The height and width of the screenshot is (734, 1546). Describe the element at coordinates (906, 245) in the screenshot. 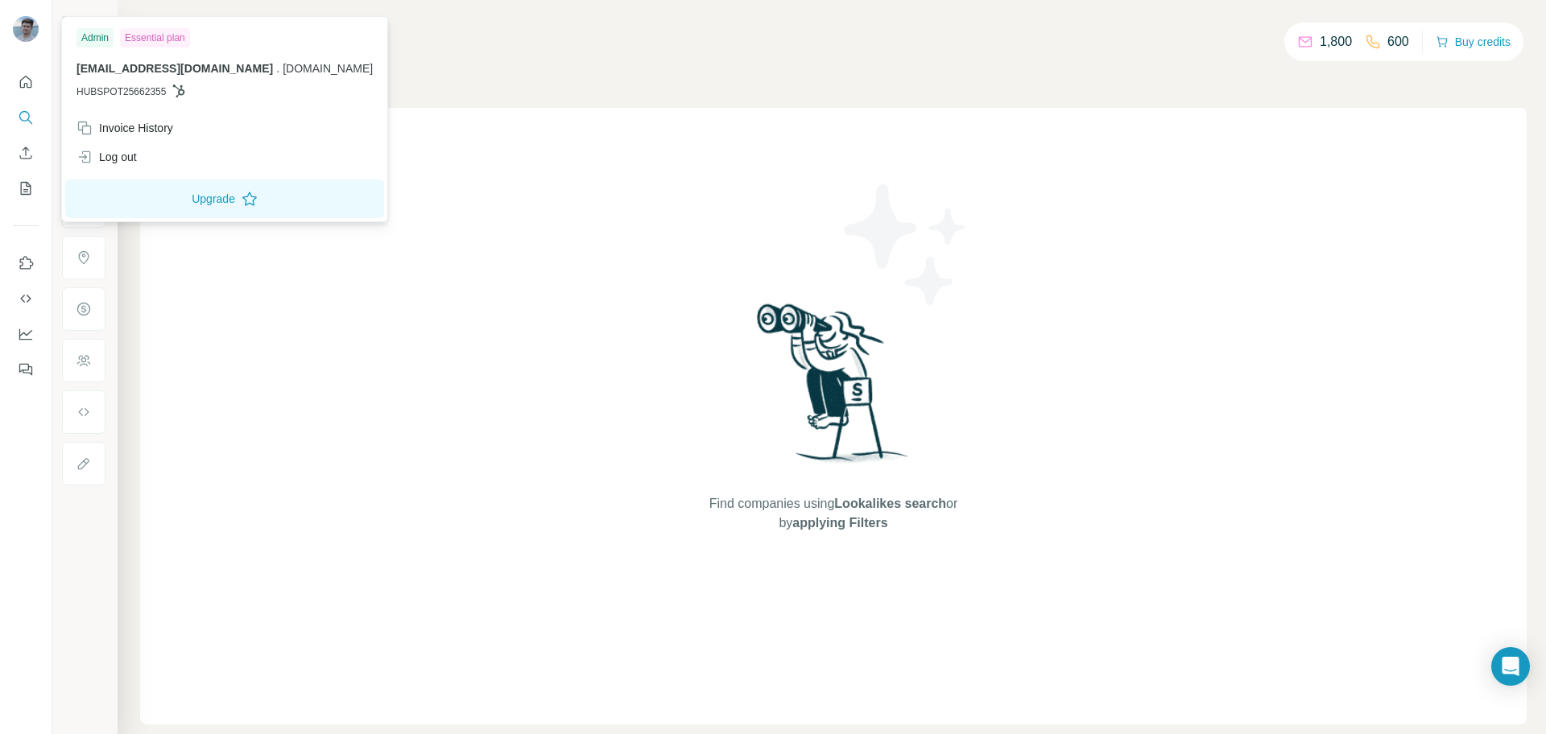

I see `img: Surfe Illustration - Stars` at that location.